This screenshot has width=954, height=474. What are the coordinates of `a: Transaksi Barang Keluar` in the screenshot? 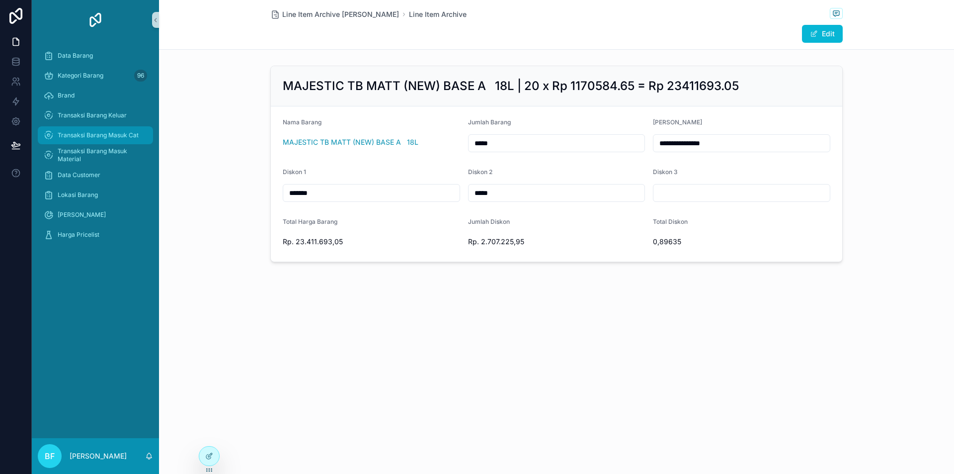 It's located at (95, 115).